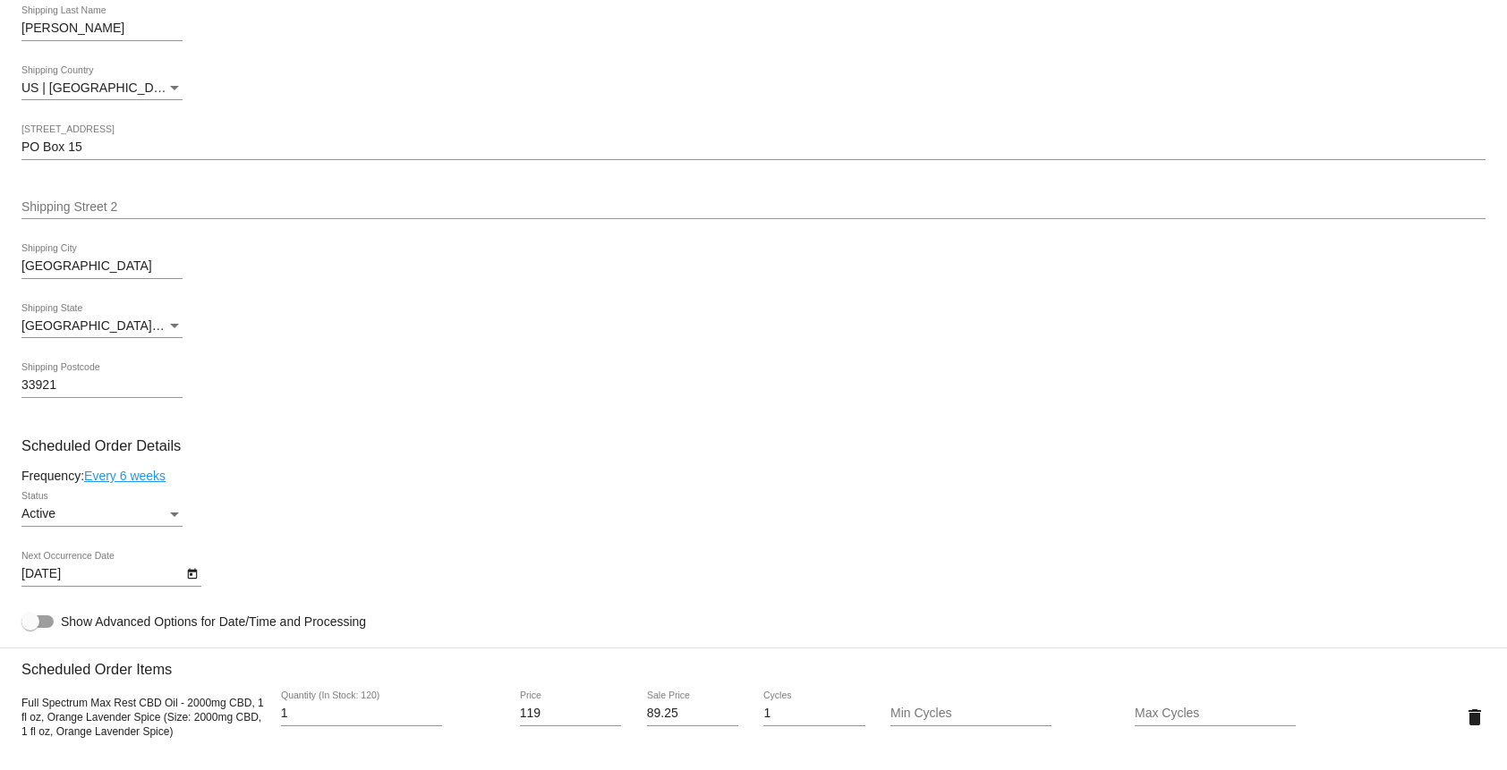 This screenshot has width=1507, height=770. I want to click on input: Shipping Street 2, so click(753, 208).